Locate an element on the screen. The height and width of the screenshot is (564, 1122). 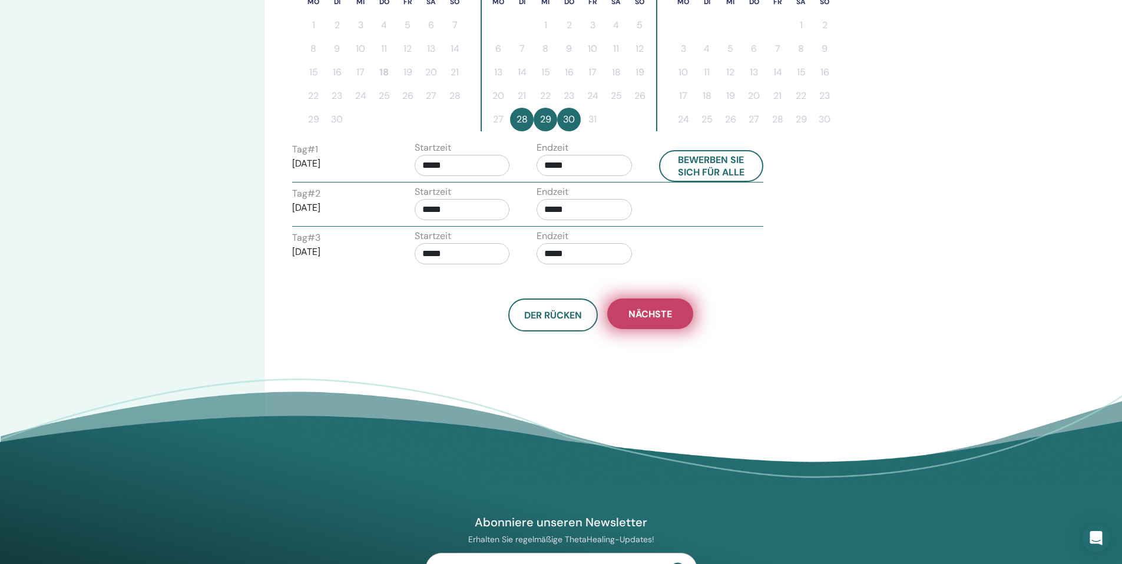
span: Nächste is located at coordinates (650, 314).